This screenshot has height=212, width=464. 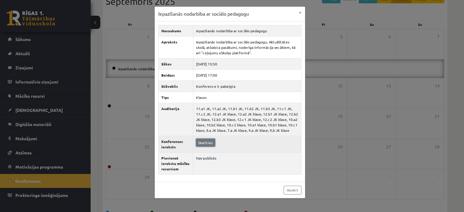 I want to click on th: Beidzas, so click(x=175, y=75).